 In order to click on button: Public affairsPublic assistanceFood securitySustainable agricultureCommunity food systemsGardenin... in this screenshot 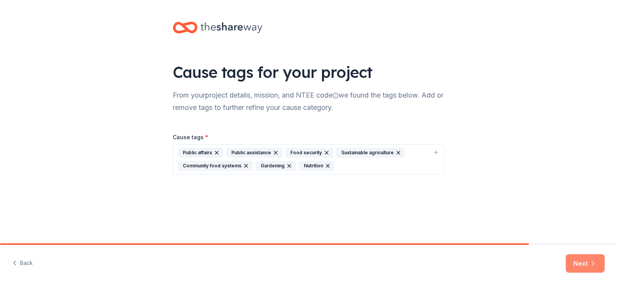, I will do `click(308, 159)`.